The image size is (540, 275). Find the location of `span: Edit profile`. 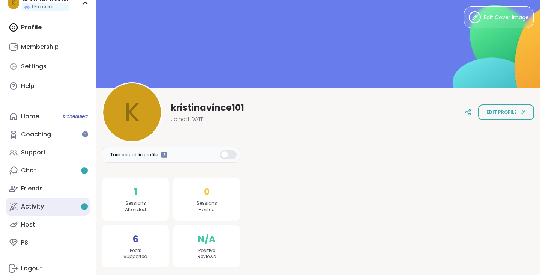

span: Edit profile is located at coordinates (502, 112).